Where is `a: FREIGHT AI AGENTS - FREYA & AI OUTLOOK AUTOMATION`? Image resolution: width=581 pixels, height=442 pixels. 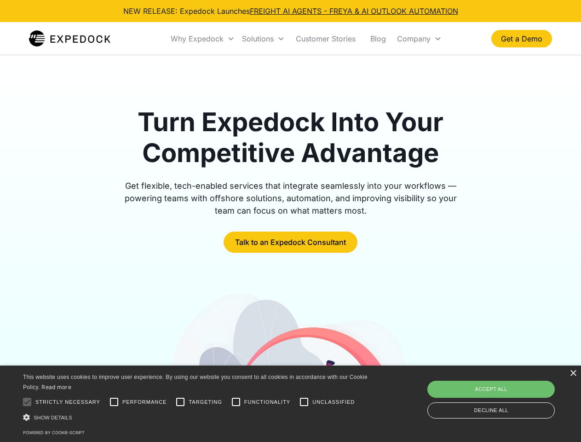 a: FREIGHT AI AGENTS - FREYA & AI OUTLOOK AUTOMATION is located at coordinates (354, 11).